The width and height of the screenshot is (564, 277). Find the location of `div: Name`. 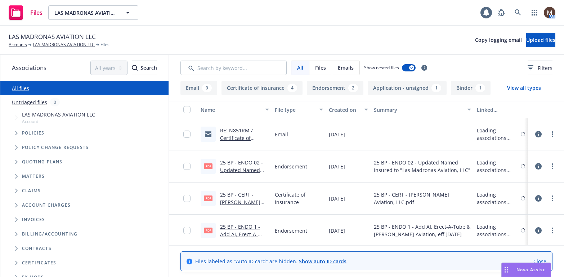

div: Name is located at coordinates (231, 109).